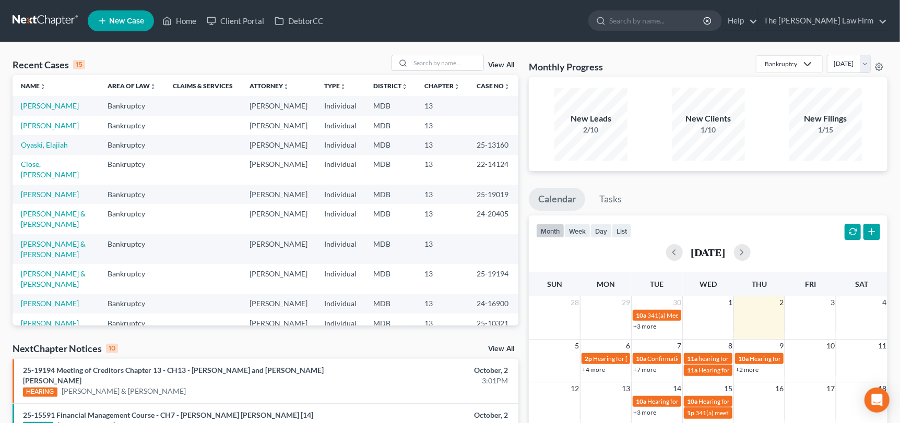 This screenshot has width=900, height=423. Describe the element at coordinates (747, 370) in the screenshot. I see `a: +2 more` at that location.